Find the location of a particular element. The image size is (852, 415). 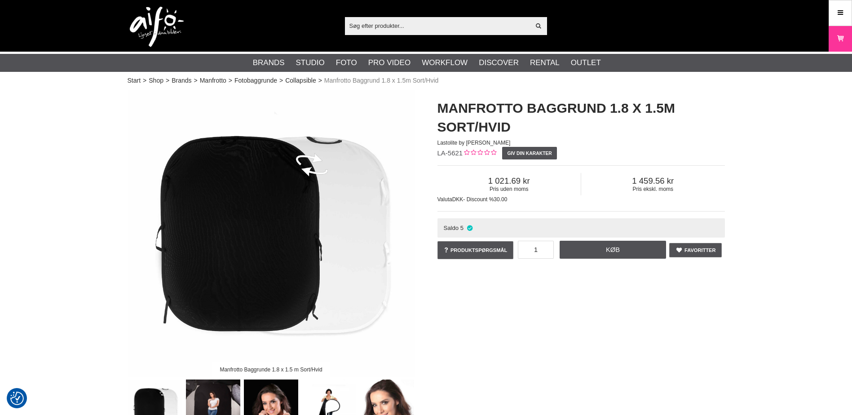

img: Manfrotto Baggrunde 1.8 x 1.5 m Sort/Hvid is located at coordinates (271, 233).